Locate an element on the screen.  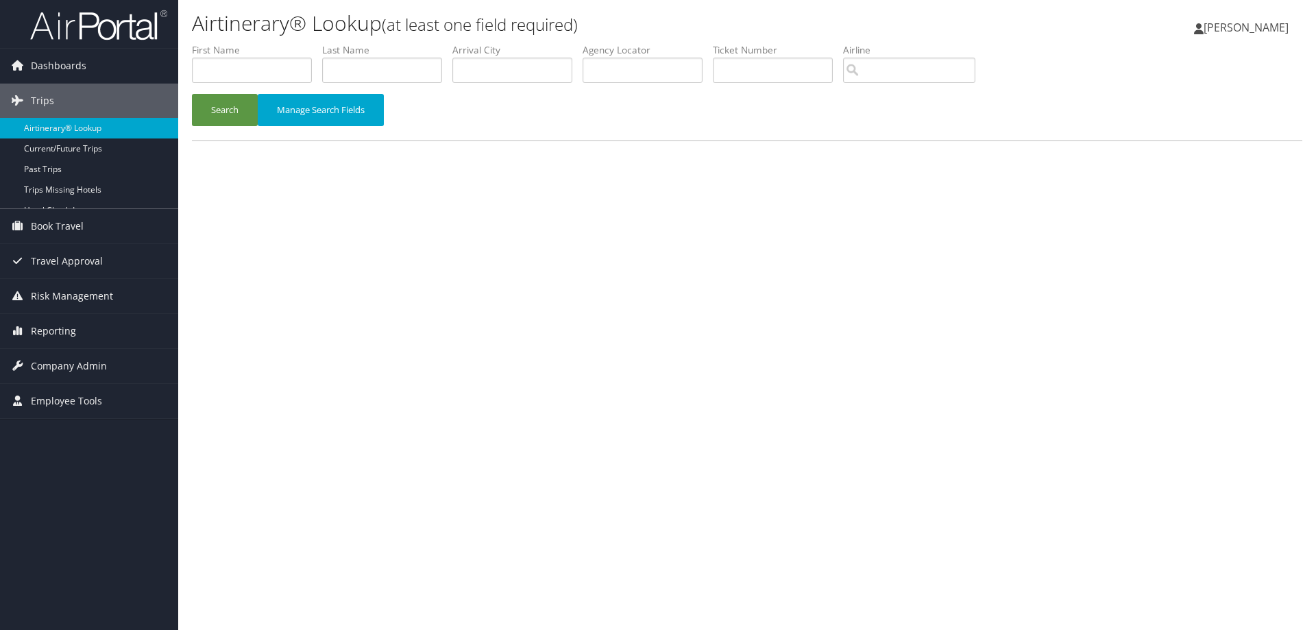
label: Airline is located at coordinates (914, 50).